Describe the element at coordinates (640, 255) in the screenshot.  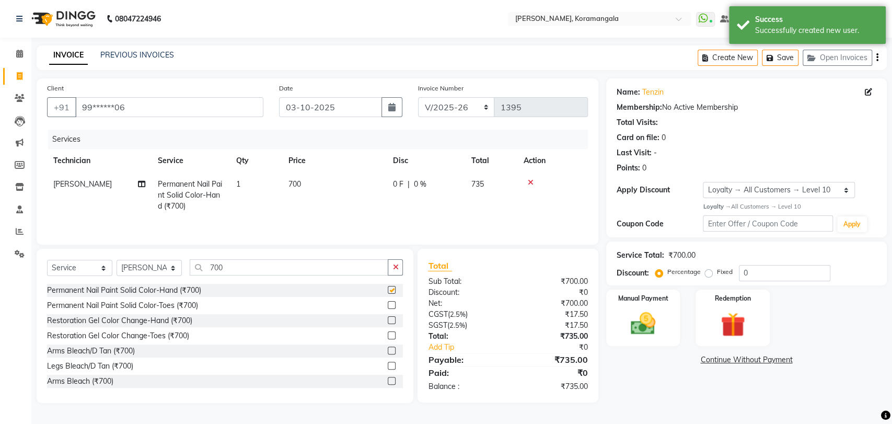
I see `div: Service Total:` at that location.